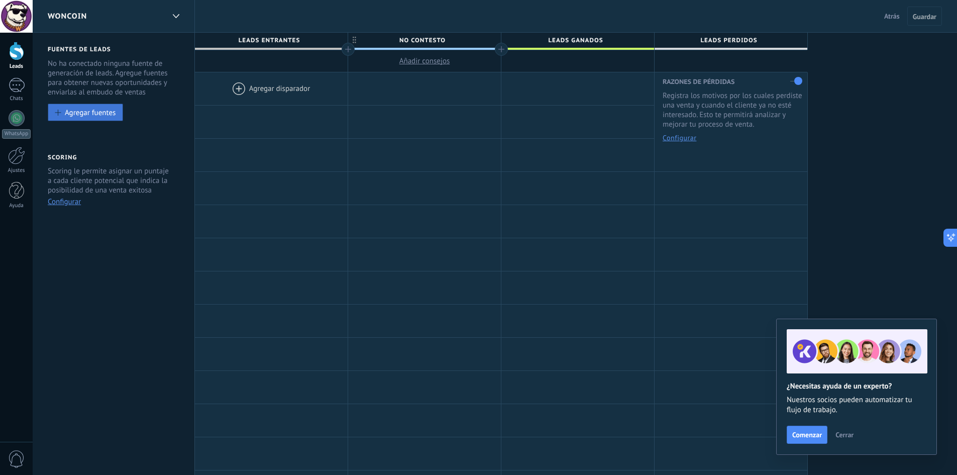 This screenshot has width=957, height=475. What do you see at coordinates (90, 112) in the screenshot?
I see `div: Agregar fuentes` at bounding box center [90, 112].